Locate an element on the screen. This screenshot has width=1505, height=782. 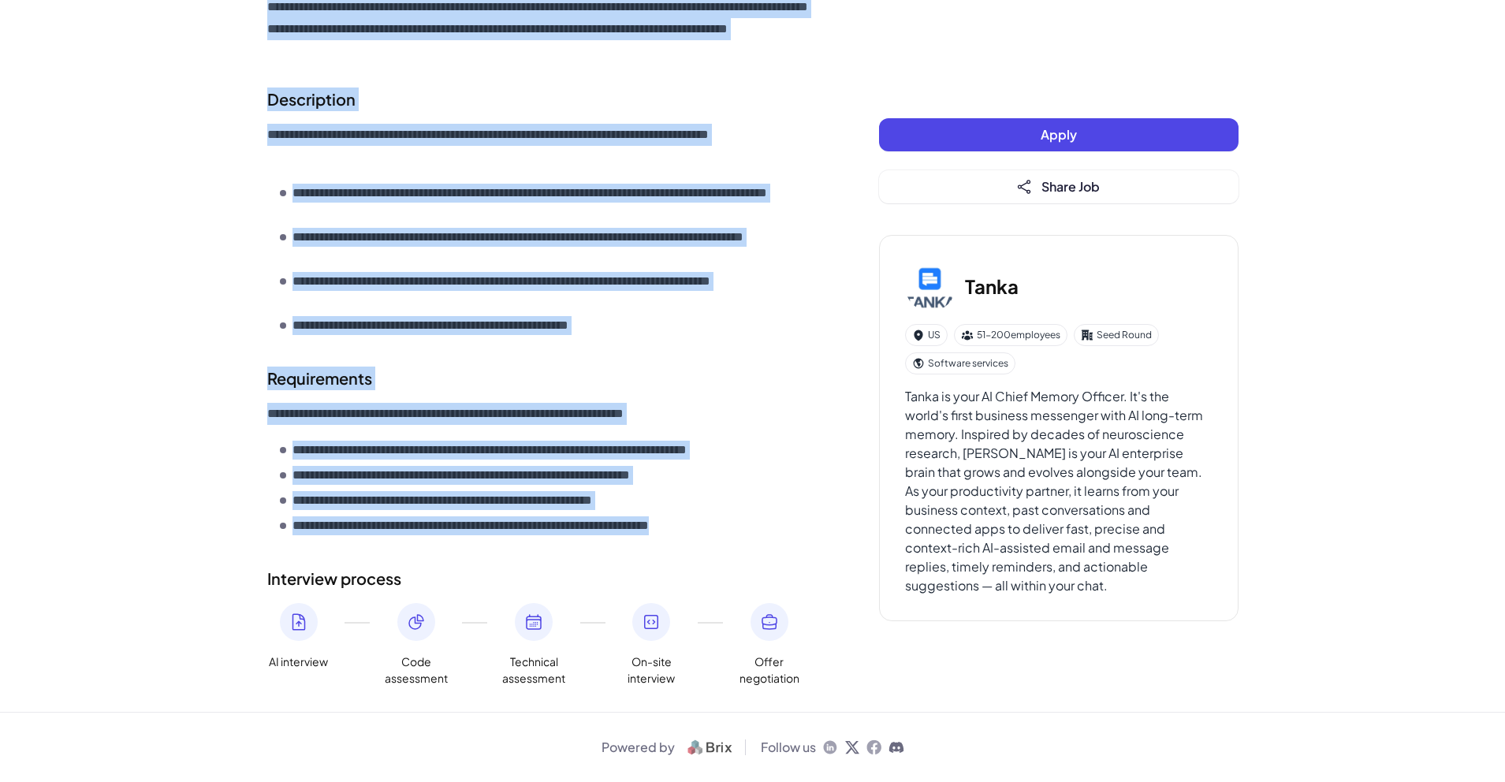
span: Code assessment is located at coordinates (416, 670).